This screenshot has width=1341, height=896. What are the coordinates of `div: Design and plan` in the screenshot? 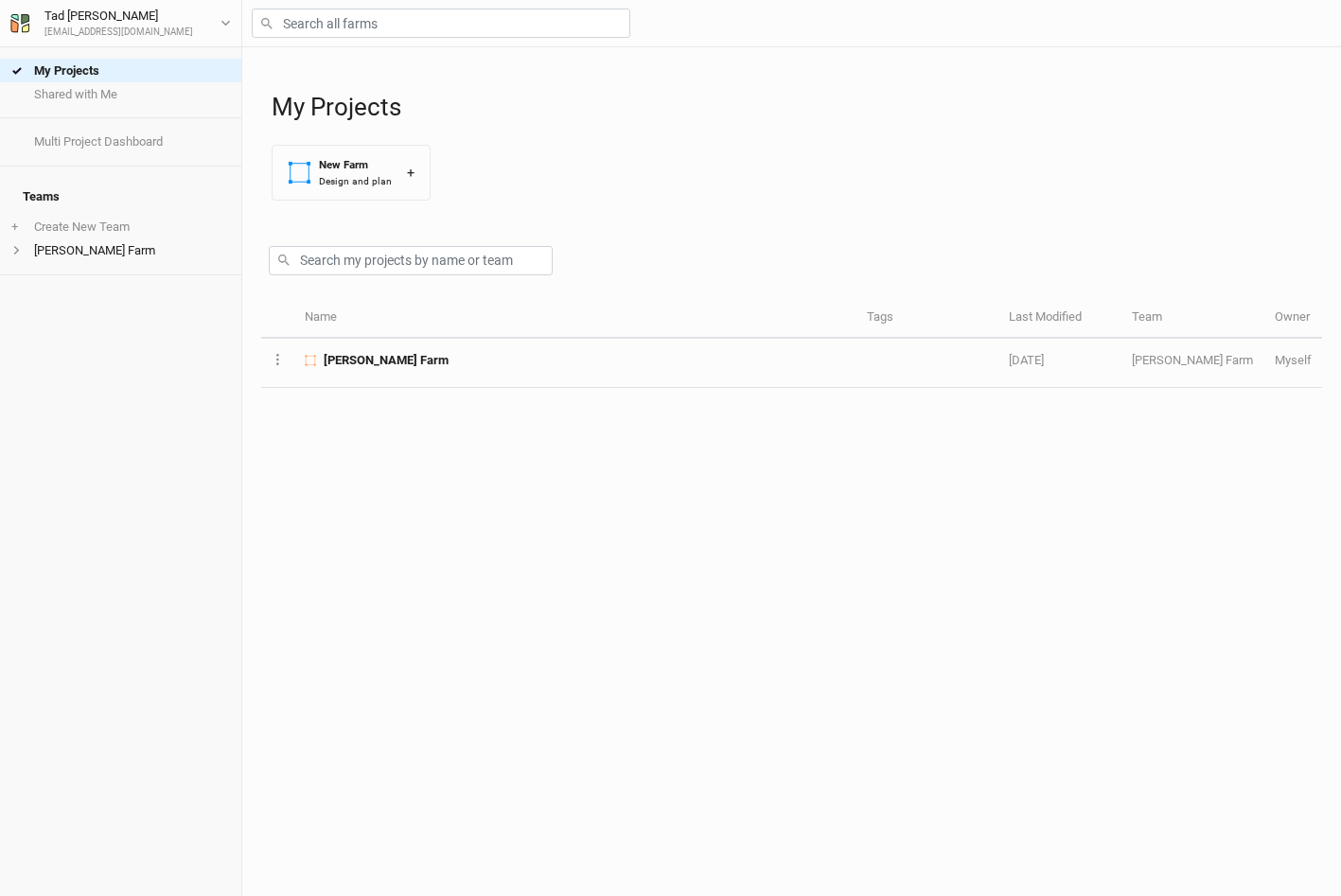 It's located at (355, 181).